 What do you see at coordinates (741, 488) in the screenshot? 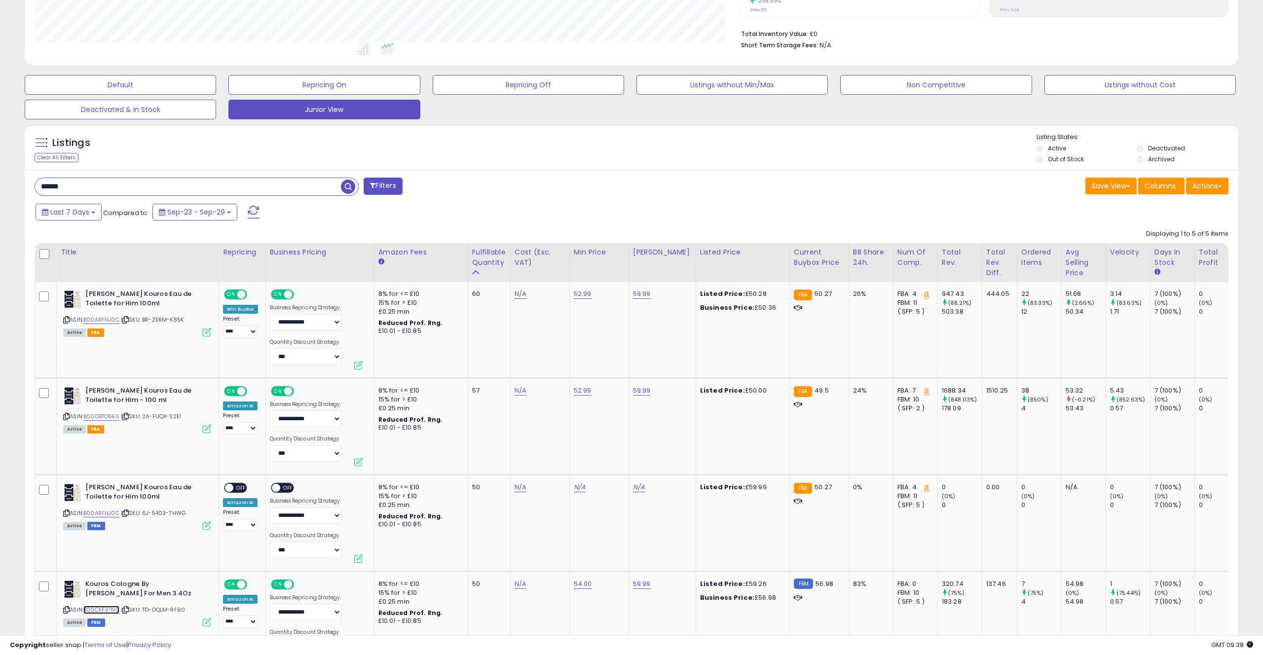
I see `div: £59.99` at bounding box center [741, 488].